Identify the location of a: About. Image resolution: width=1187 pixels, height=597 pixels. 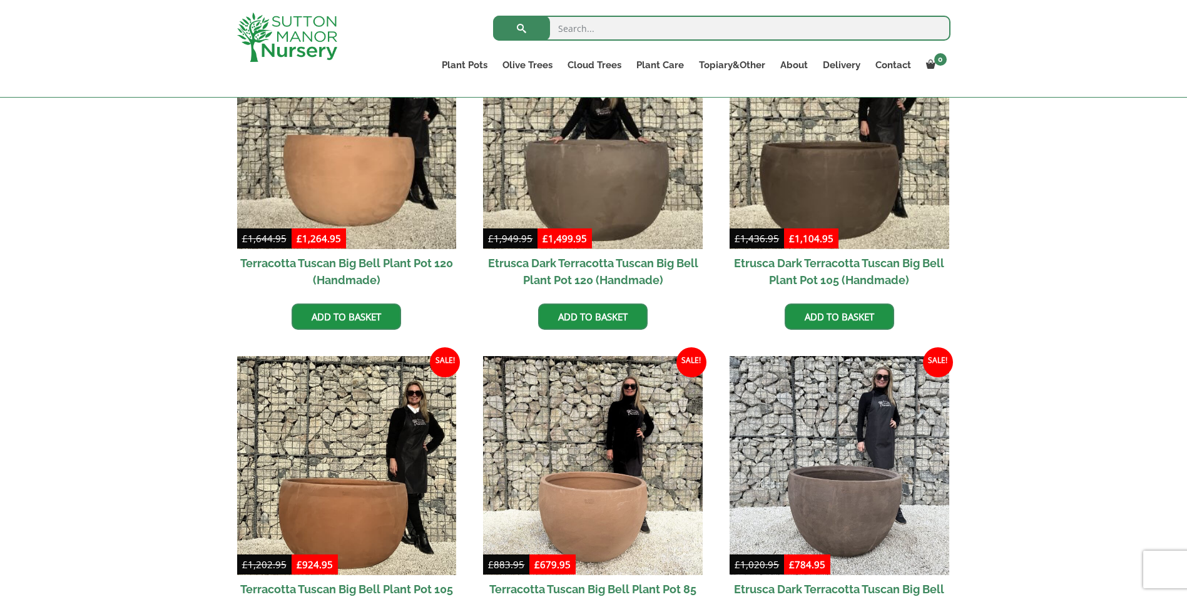
(794, 65).